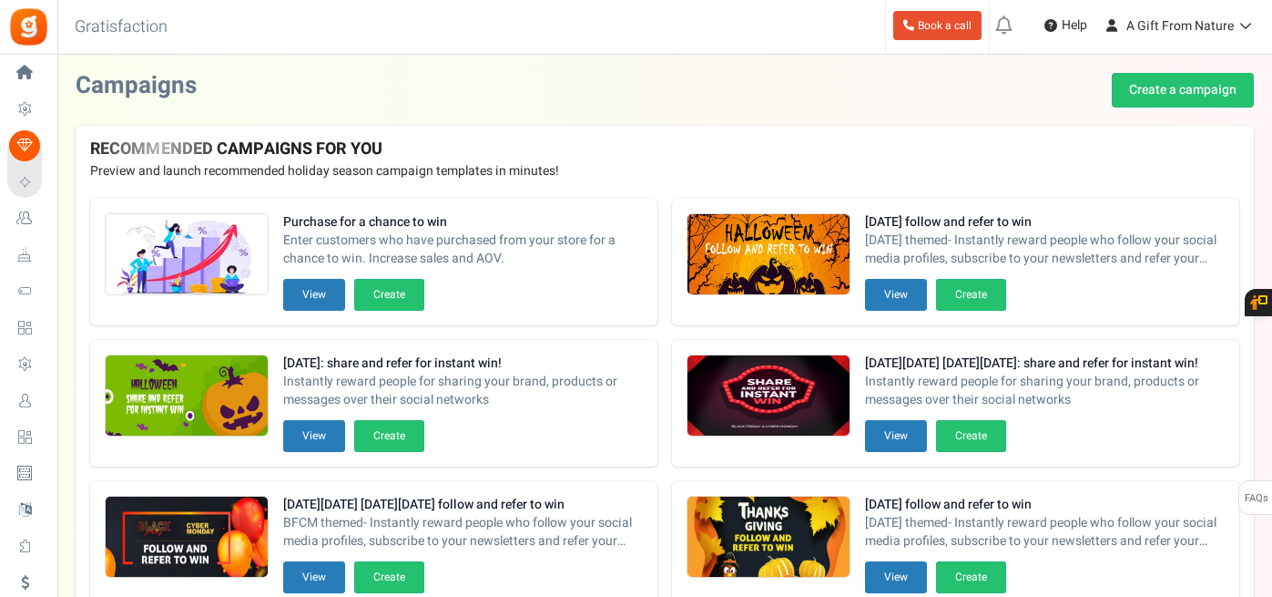 The image size is (1272, 597). What do you see at coordinates (1180, 26) in the screenshot?
I see `span: A Gift From Nature` at bounding box center [1180, 26].